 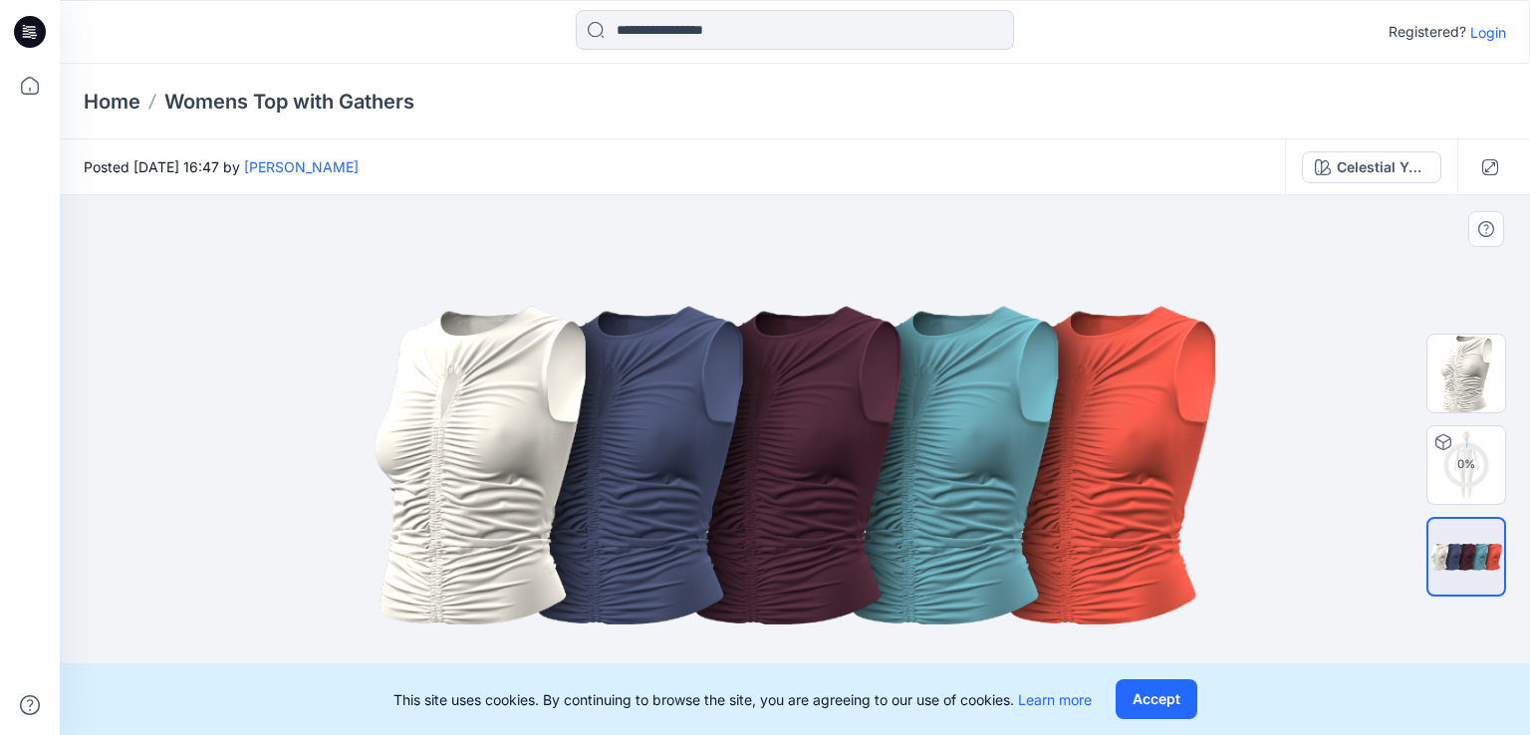 What do you see at coordinates (1466, 374) in the screenshot?
I see `img: Colorway Cover` at bounding box center [1466, 374].